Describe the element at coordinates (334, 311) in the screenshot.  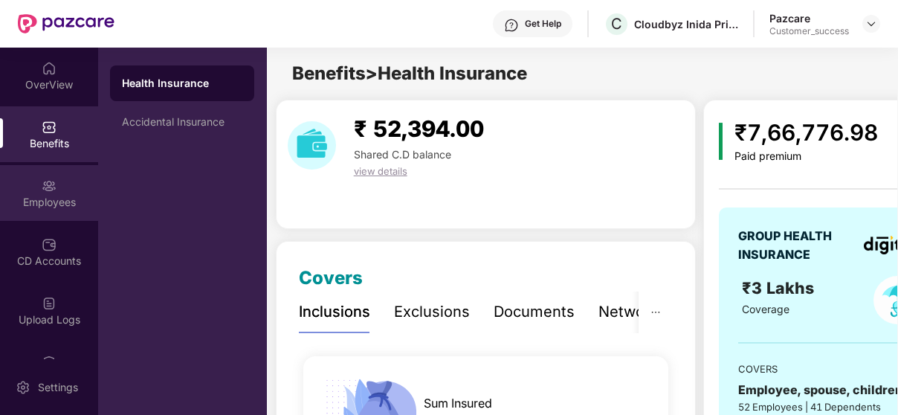
I see `div: Inclusions` at that location.